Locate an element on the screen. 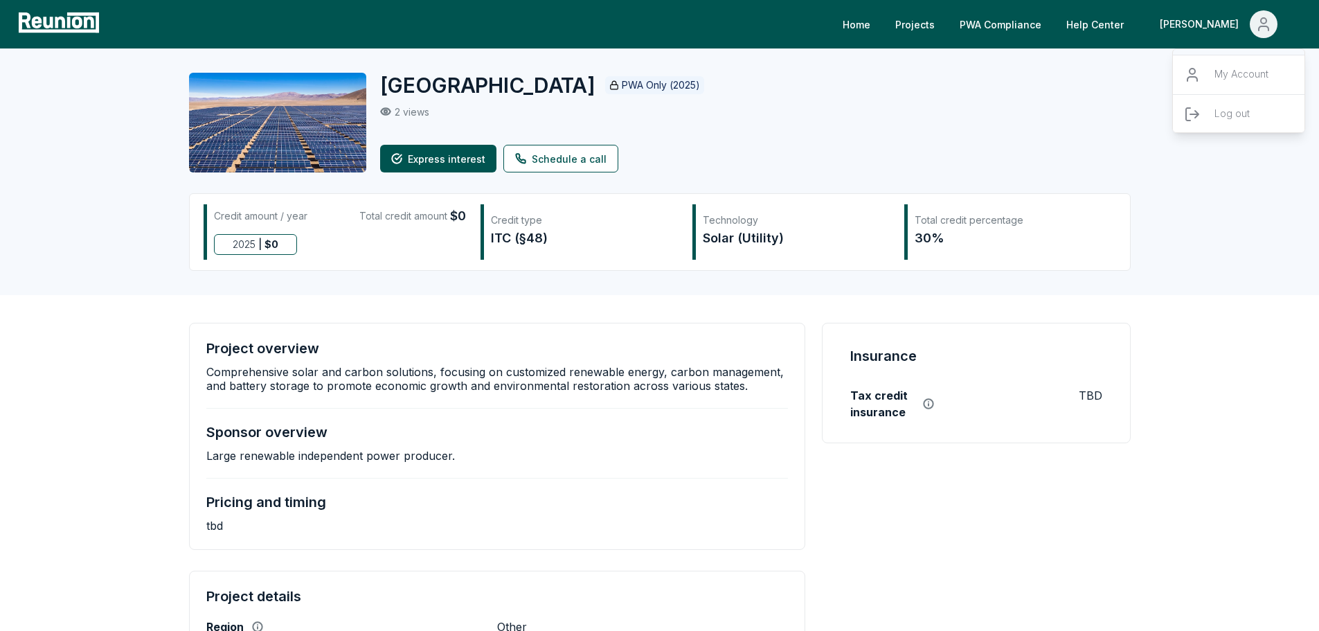 The image size is (1319, 631). div: Total credit amount is located at coordinates (413, 216).